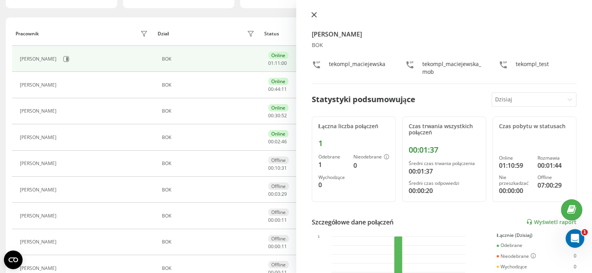 The image size is (592, 273). What do you see at coordinates (363, 100) in the screenshot?
I see `div: Statystyki podsumowujące` at bounding box center [363, 100].